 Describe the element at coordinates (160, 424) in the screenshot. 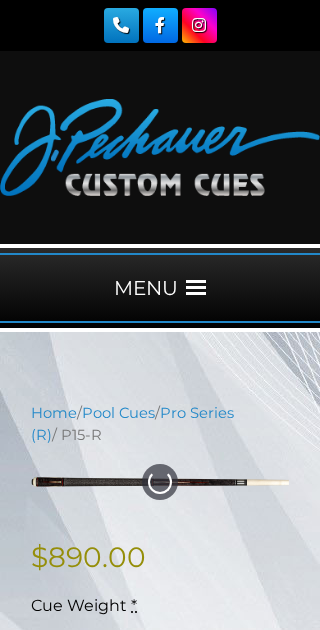

I see `nav: Breadcrumb` at that location.